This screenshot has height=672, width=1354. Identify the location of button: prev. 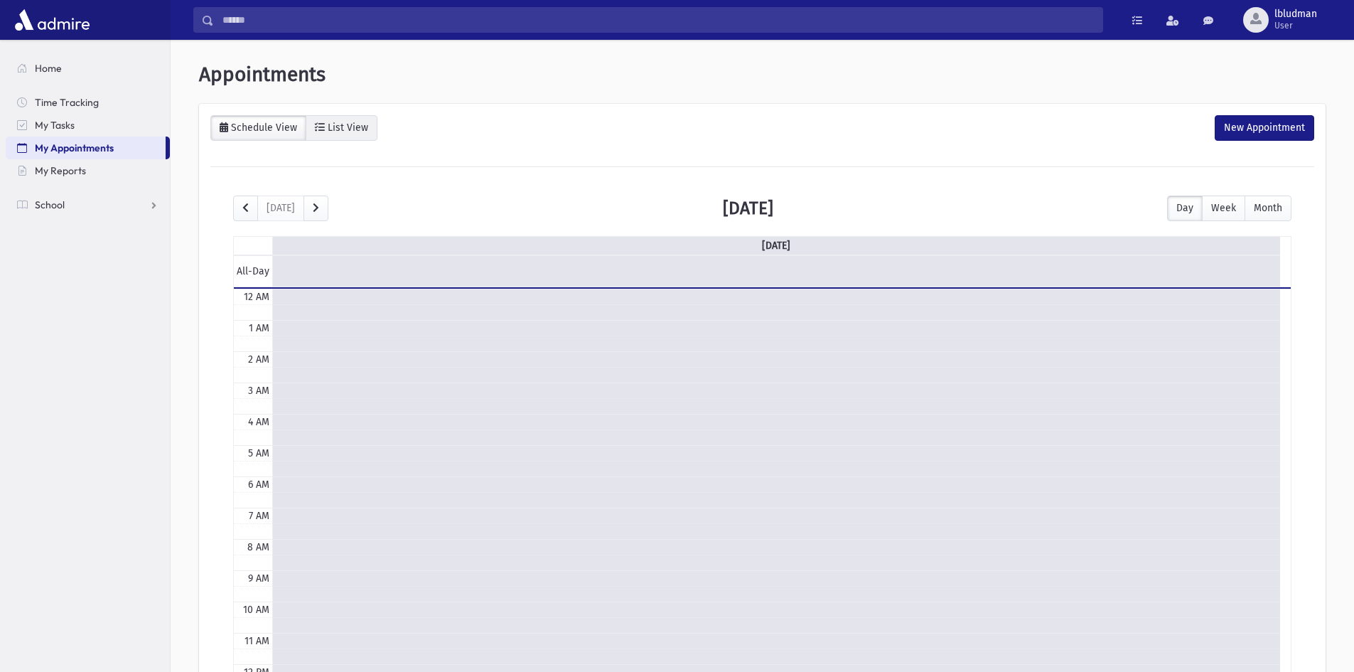
(245, 208).